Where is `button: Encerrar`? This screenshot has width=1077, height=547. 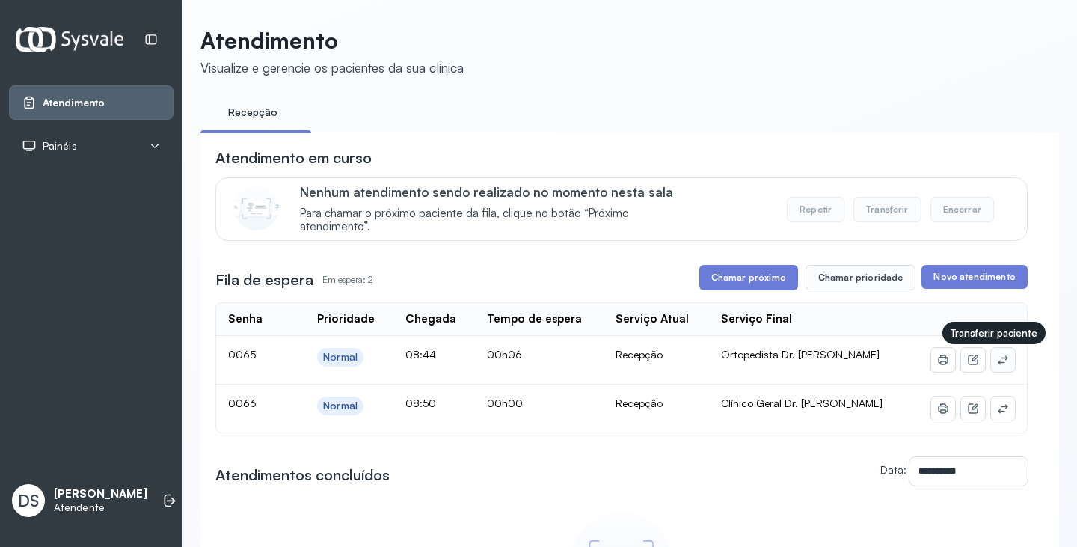
button: Encerrar is located at coordinates (962, 209).